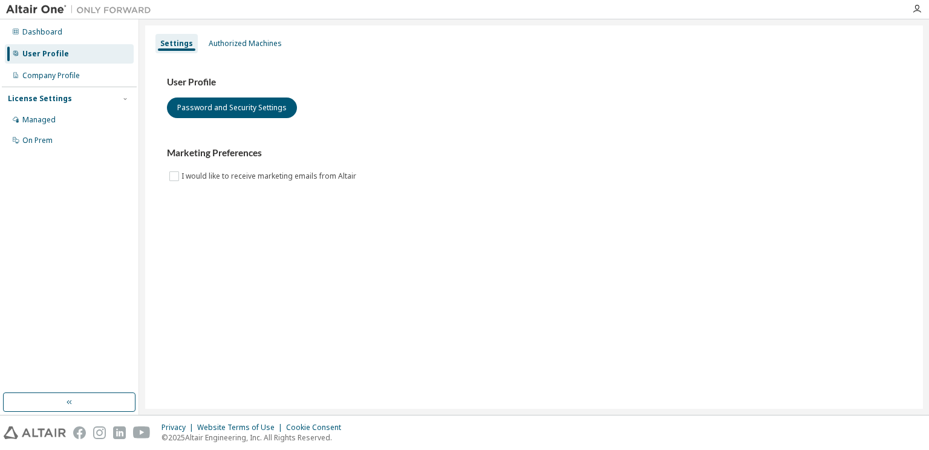  I want to click on div: Company Profile, so click(51, 76).